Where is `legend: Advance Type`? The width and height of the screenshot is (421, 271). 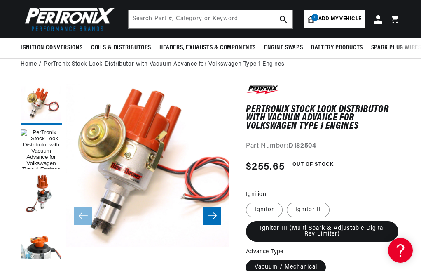
legend: Advance Type is located at coordinates (265, 251).